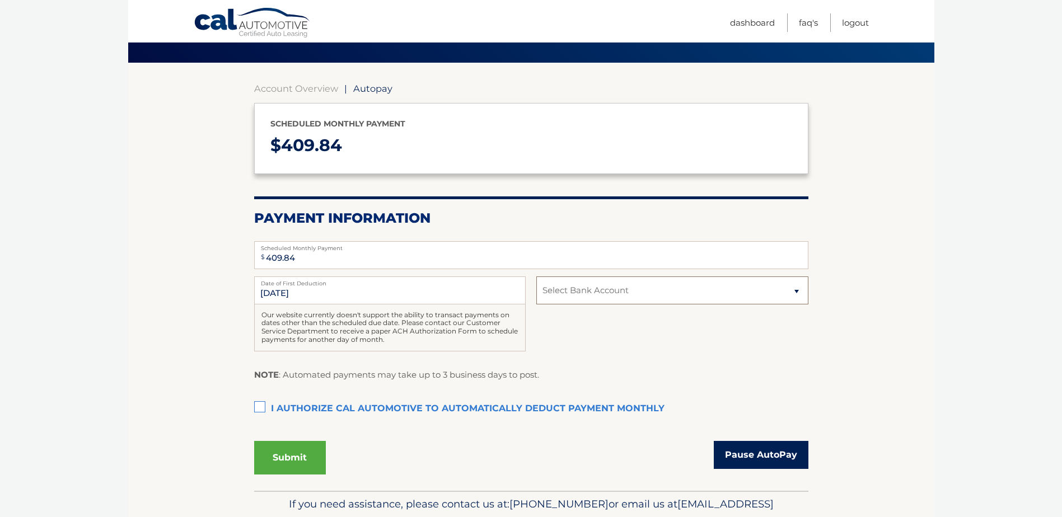 This screenshot has height=517, width=1062. Describe the element at coordinates (808, 22) in the screenshot. I see `a: FAQ's` at that location.